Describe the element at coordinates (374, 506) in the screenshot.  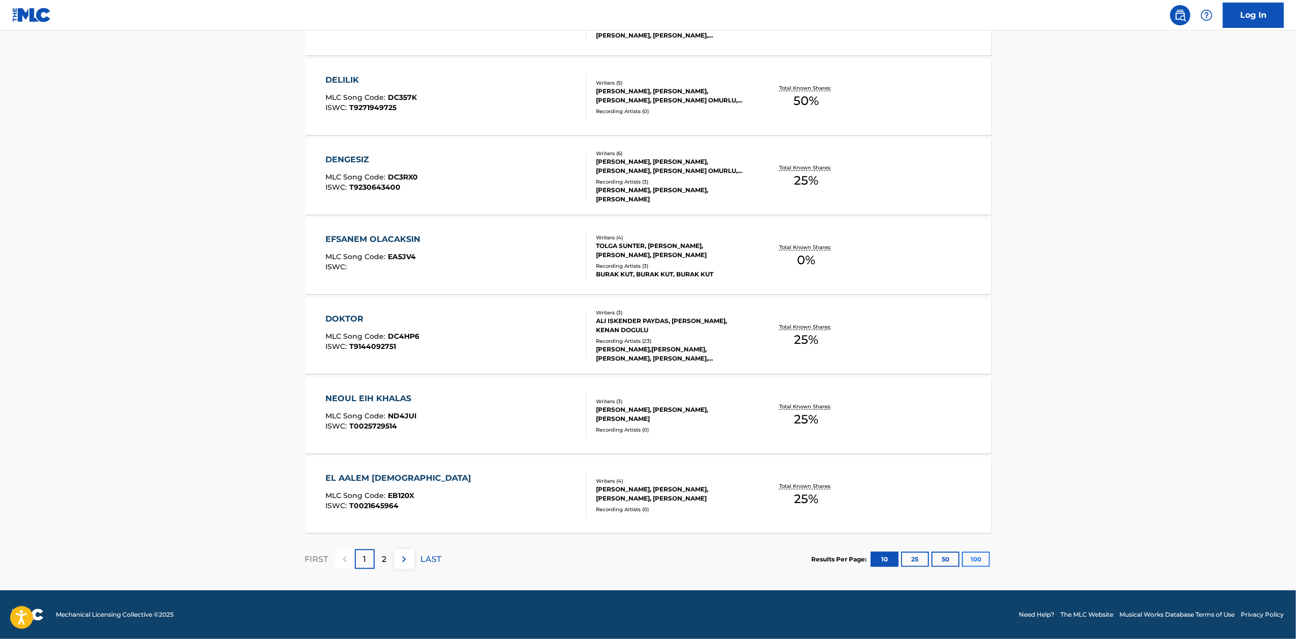
I see `span: T0021645964` at that location.